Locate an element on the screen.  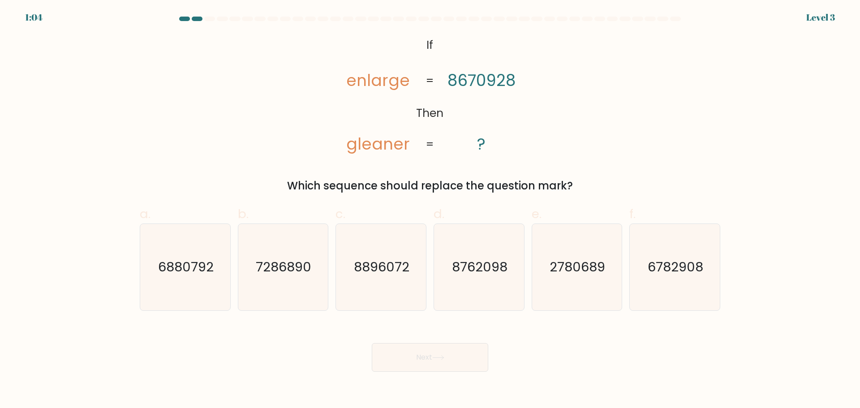
span: b. is located at coordinates (243, 214).